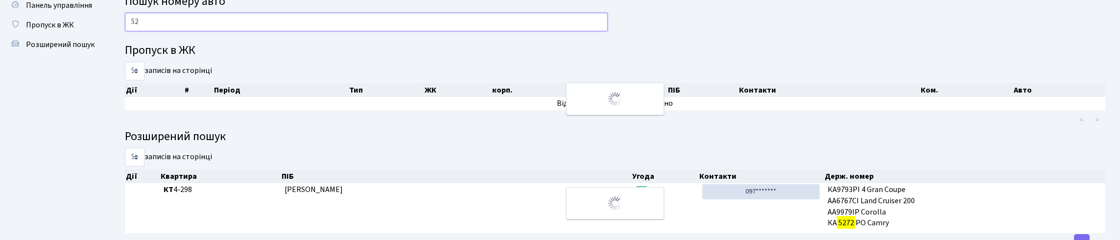  What do you see at coordinates (366, 22) in the screenshot?
I see `input: Пошук` at bounding box center [366, 22].